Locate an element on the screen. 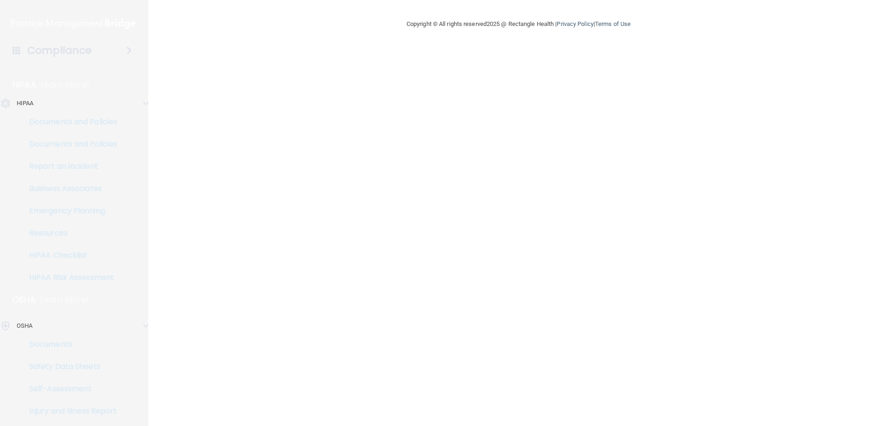  img: PMB logo is located at coordinates (74, 24).